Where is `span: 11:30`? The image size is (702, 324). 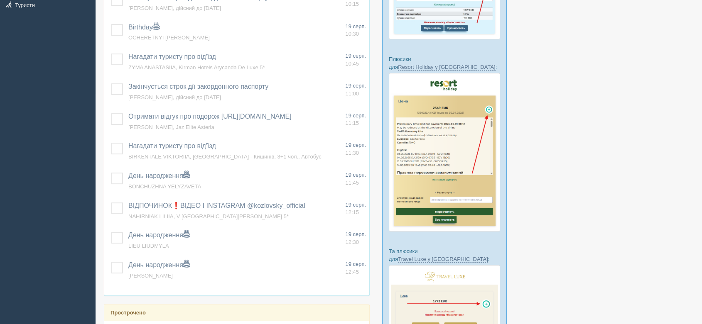 span: 11:30 is located at coordinates (352, 153).